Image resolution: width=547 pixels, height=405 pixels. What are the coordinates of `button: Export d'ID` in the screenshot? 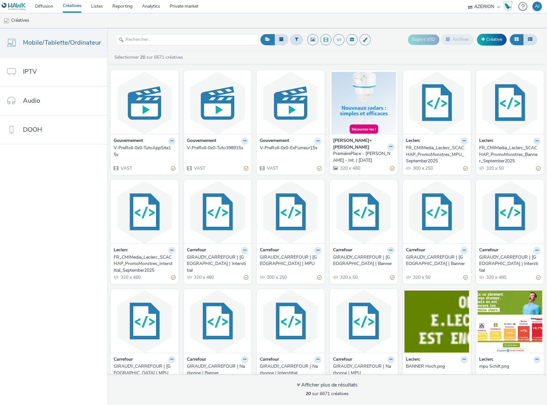 It's located at (424, 40).